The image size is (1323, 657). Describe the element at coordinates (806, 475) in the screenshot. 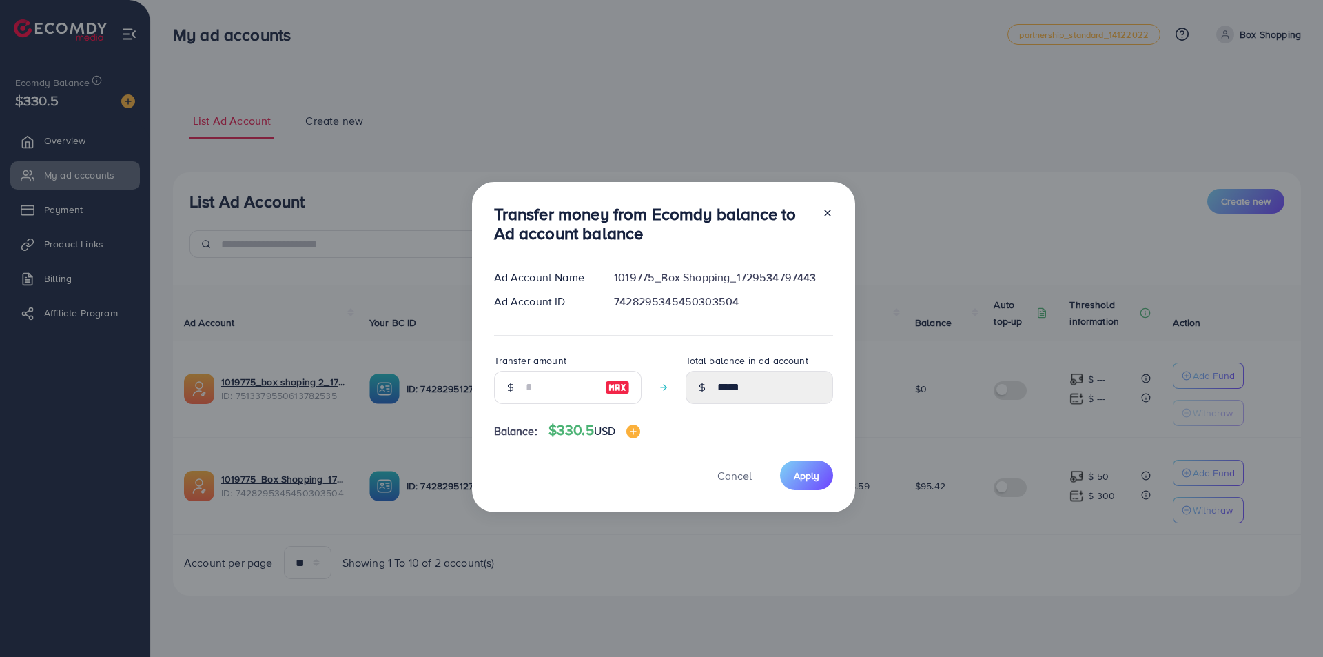

I see `button: Apply` at that location.